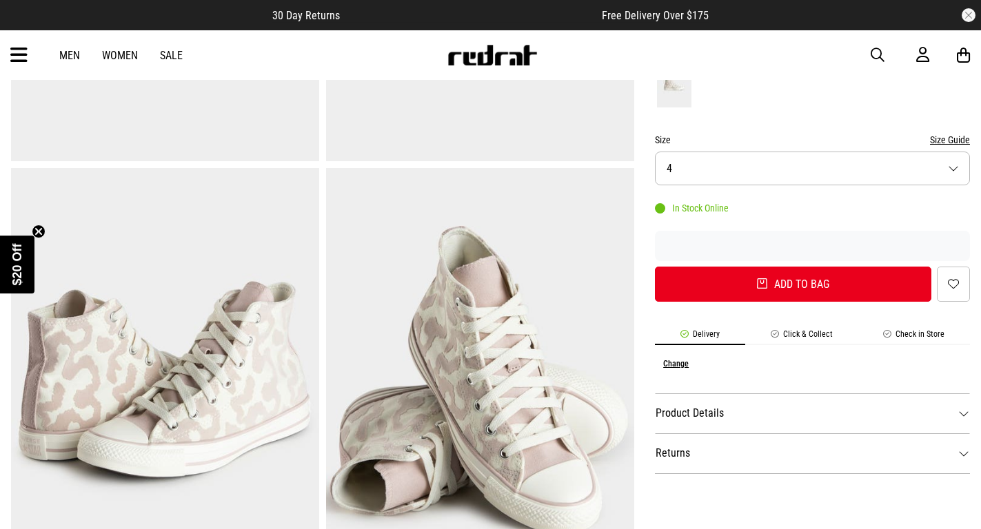  Describe the element at coordinates (812, 414) in the screenshot. I see `dt: Product Details` at that location.